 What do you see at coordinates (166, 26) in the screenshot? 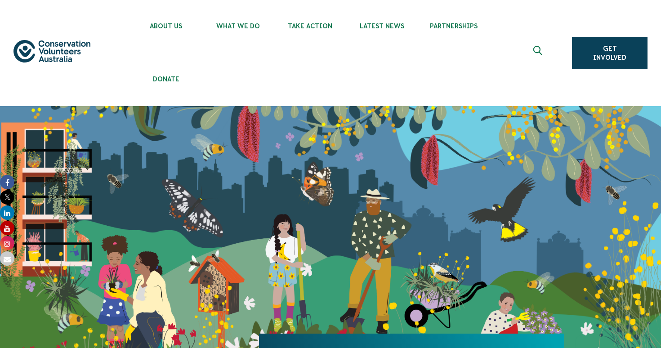
I see `span: About Us` at bounding box center [166, 26].